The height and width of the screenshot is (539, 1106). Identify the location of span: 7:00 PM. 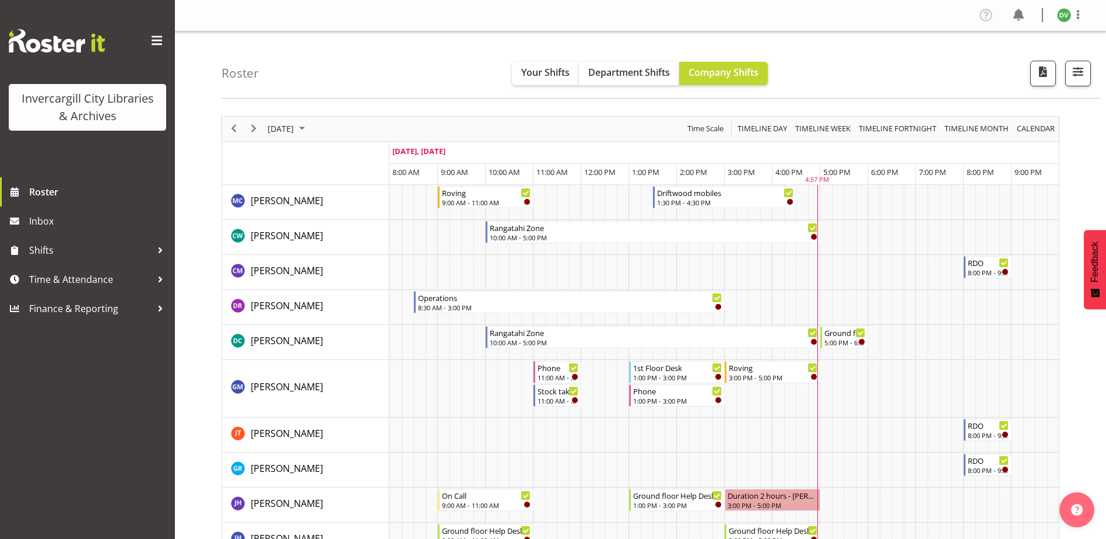
(933, 172).